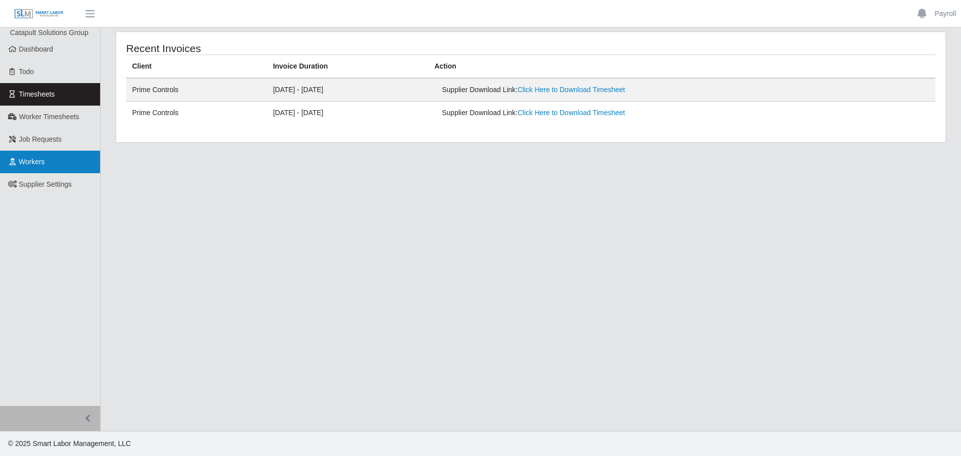 This screenshot has width=961, height=456. Describe the element at coordinates (945, 14) in the screenshot. I see `a: Payroll` at that location.